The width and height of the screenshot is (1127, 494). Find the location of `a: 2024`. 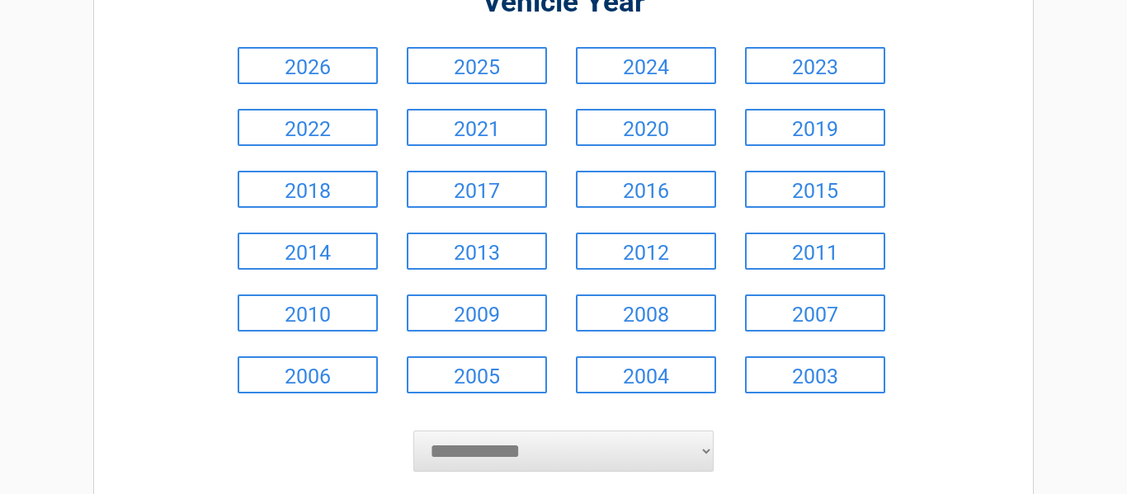

a: 2024 is located at coordinates (646, 65).